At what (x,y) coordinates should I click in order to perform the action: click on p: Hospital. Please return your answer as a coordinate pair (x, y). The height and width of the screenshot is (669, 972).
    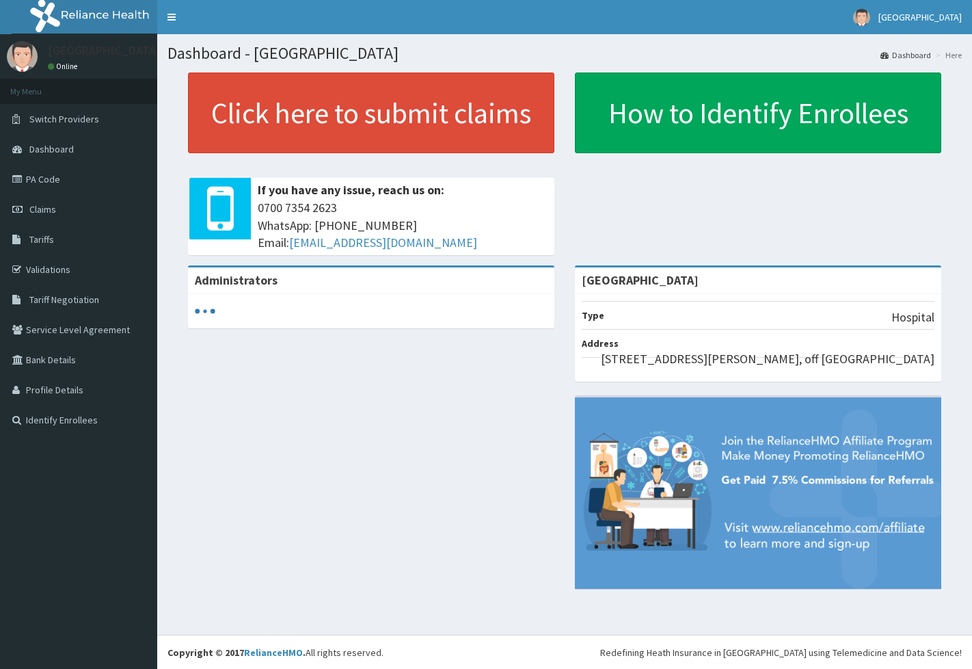
    Looking at the image, I should click on (913, 317).